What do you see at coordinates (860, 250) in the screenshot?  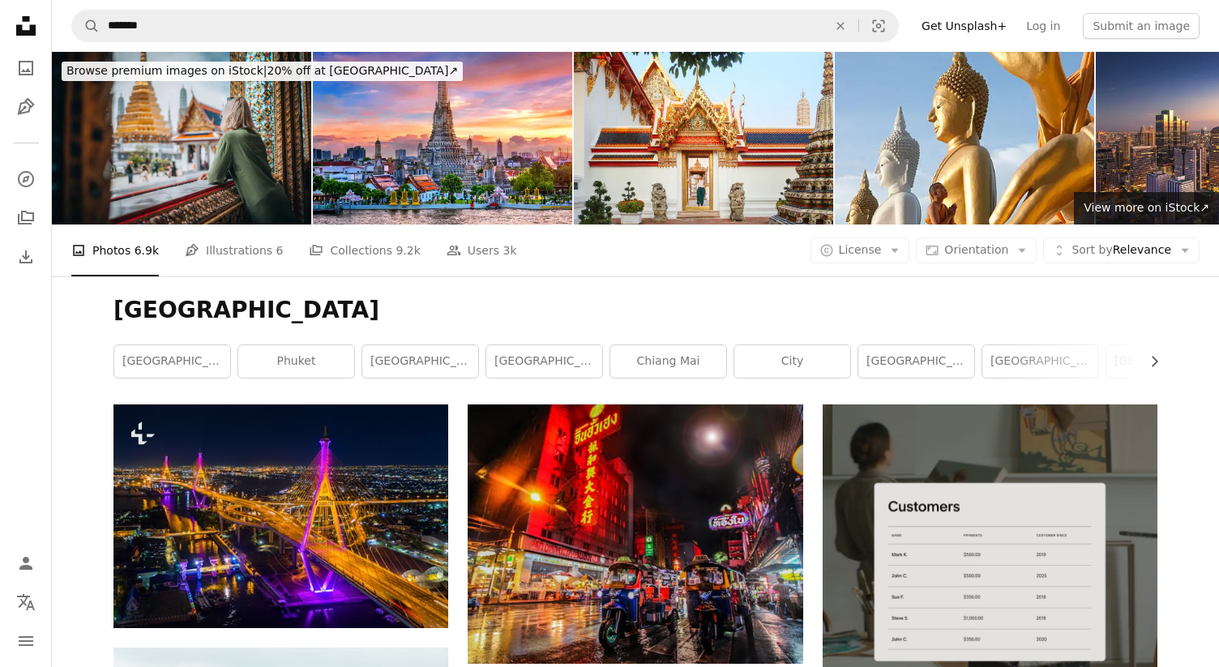 I see `button: License` at bounding box center [860, 250].